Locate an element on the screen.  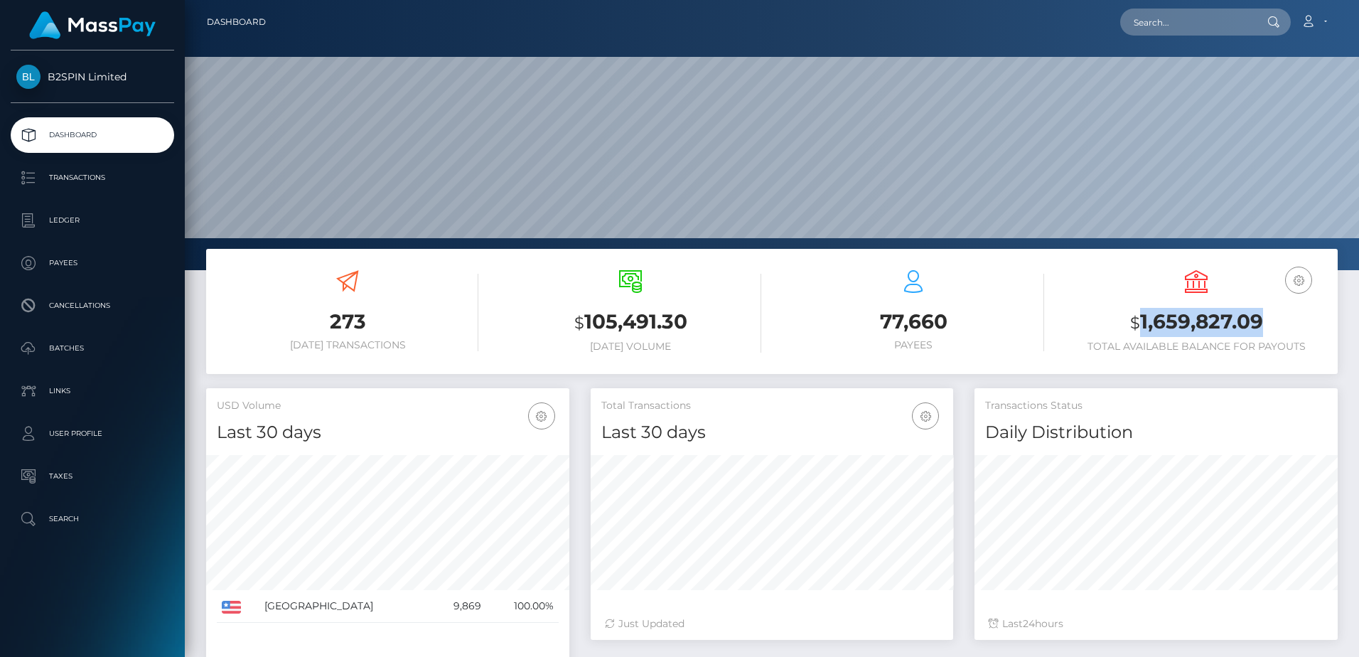
div: Last hours is located at coordinates (1156, 624).